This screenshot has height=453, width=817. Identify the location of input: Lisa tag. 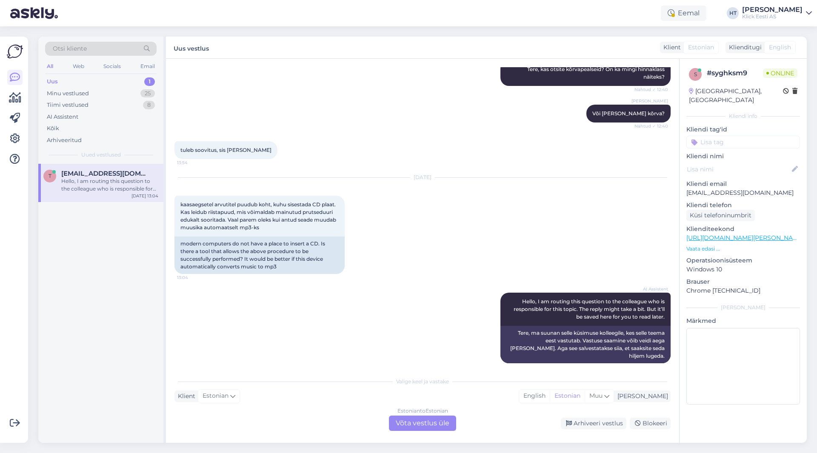
(743, 142).